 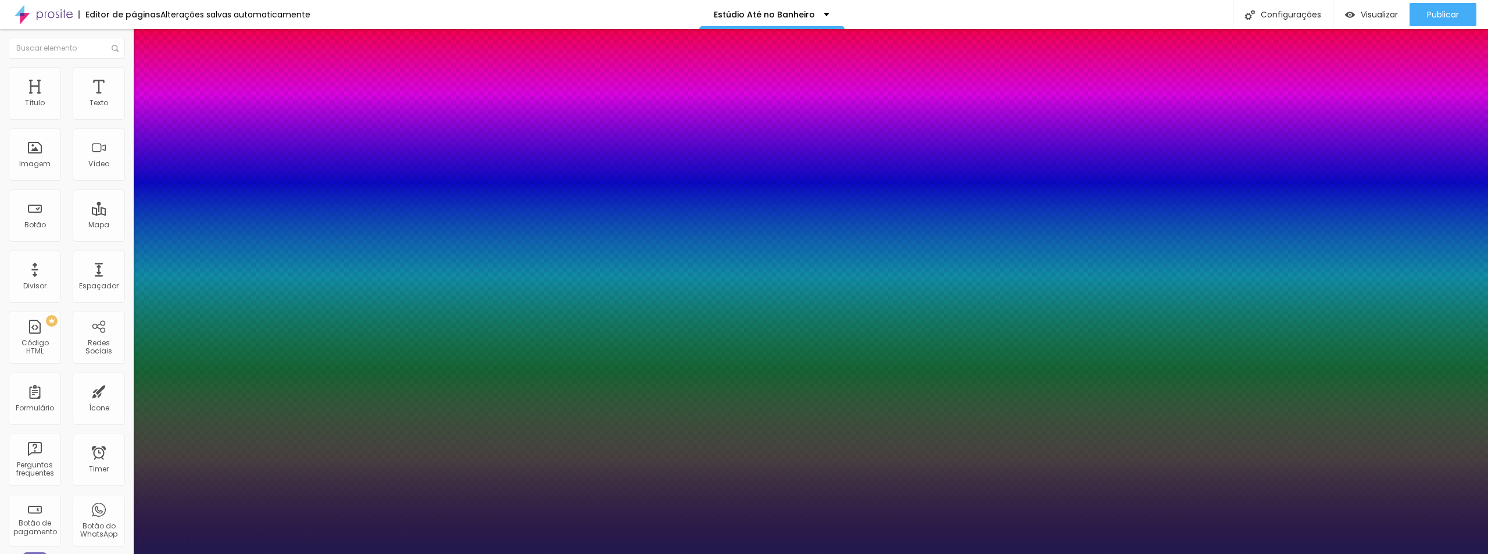 What do you see at coordinates (34, 347) in the screenshot?
I see `div: Código HTML` at bounding box center [34, 347].